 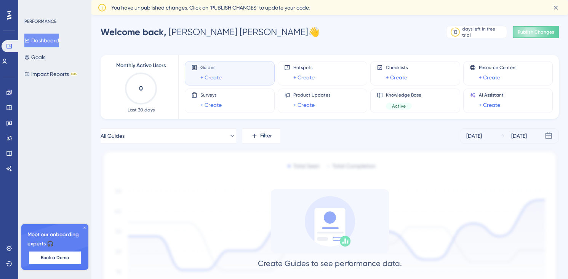 What do you see at coordinates (455, 32) in the screenshot?
I see `div: 13` at bounding box center [455, 32].